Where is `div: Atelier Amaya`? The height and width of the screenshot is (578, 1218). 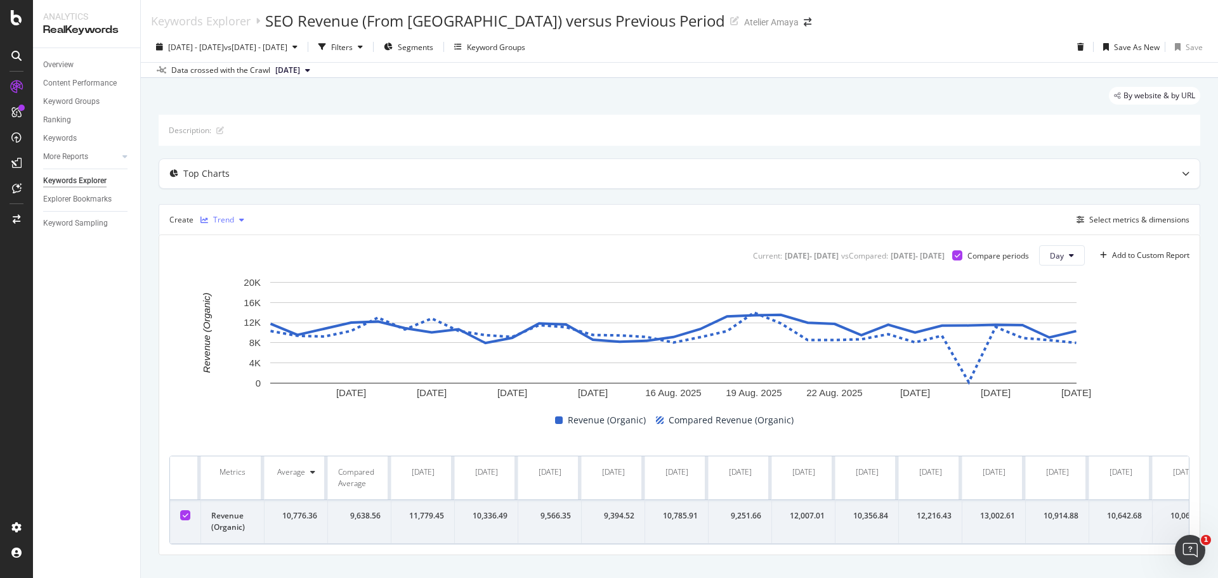 div: Atelier Amaya is located at coordinates (771, 22).